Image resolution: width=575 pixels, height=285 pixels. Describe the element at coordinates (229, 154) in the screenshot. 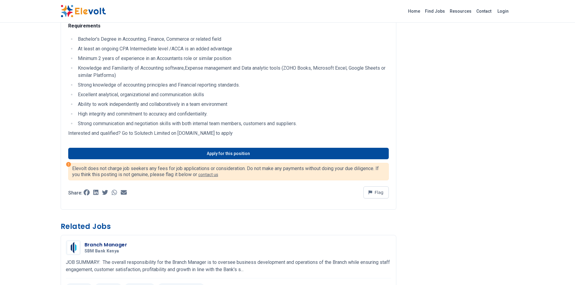

I see `a: Apply for this position` at that location.